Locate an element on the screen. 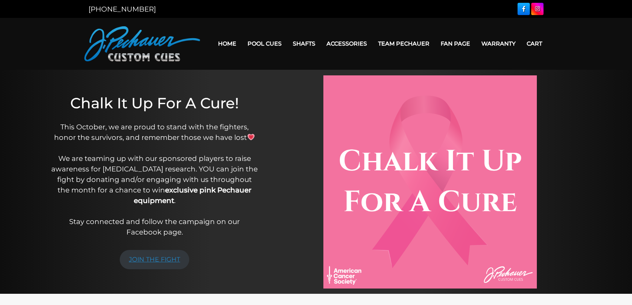 This screenshot has width=632, height=305. a: Home is located at coordinates (227, 44).